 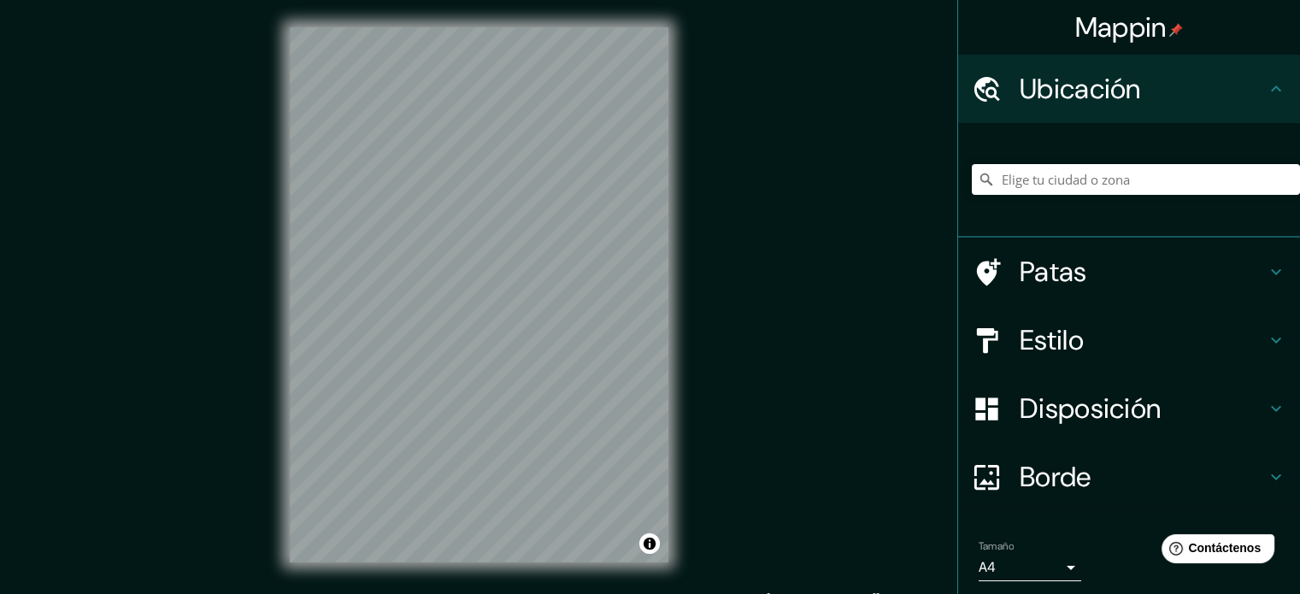 What do you see at coordinates (1129, 340) in the screenshot?
I see `div: Estilo` at bounding box center [1129, 340].